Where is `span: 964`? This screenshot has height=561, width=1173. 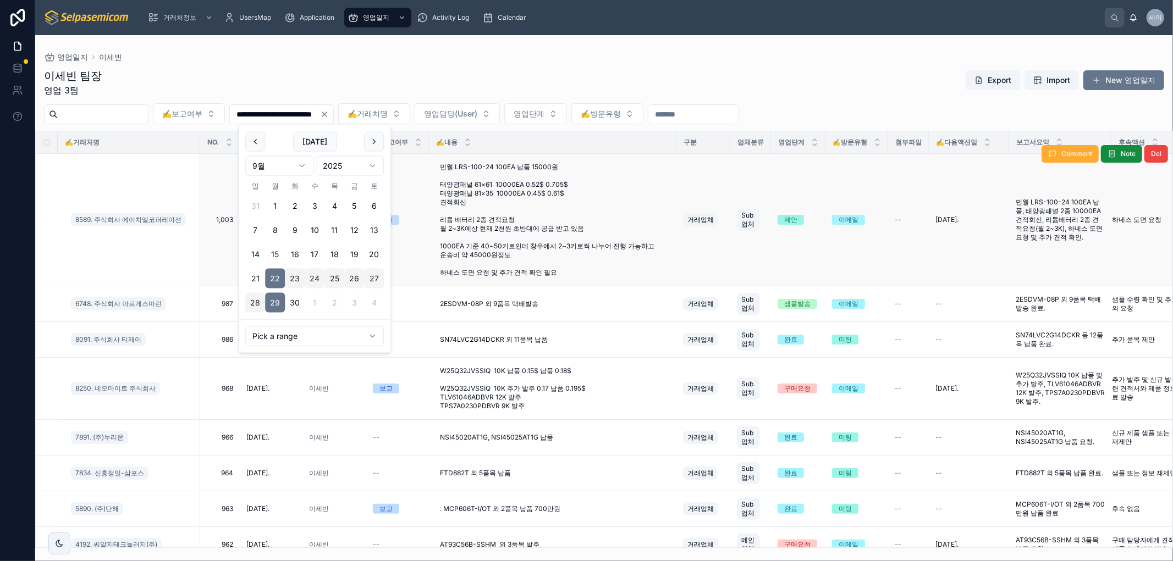 span: 964 is located at coordinates (220, 473).